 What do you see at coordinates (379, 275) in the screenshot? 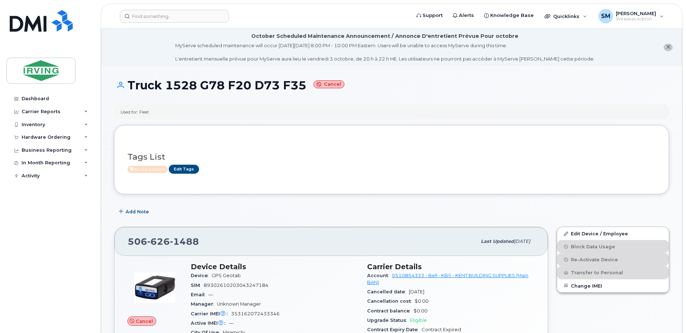
I see `span: Account` at bounding box center [379, 275].